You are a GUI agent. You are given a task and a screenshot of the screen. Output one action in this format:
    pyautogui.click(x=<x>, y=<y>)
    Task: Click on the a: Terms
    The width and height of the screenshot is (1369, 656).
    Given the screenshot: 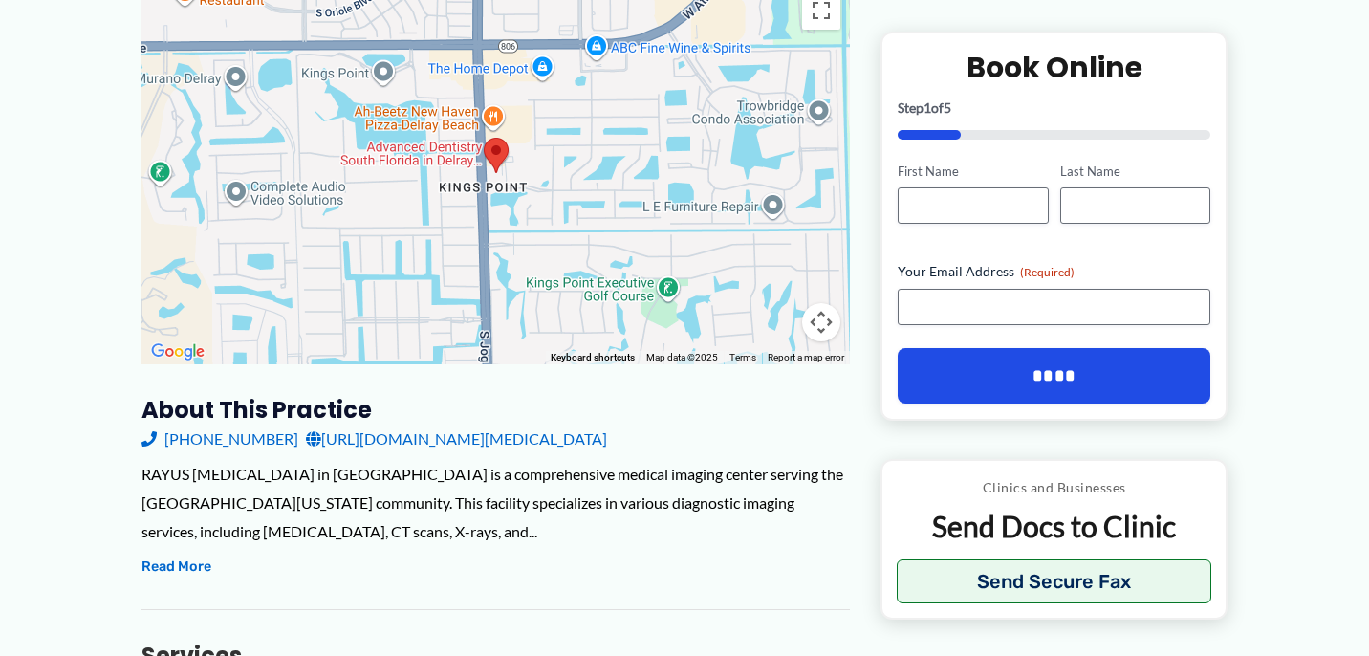 What is the action you would take?
    pyautogui.click(x=743, y=357)
    